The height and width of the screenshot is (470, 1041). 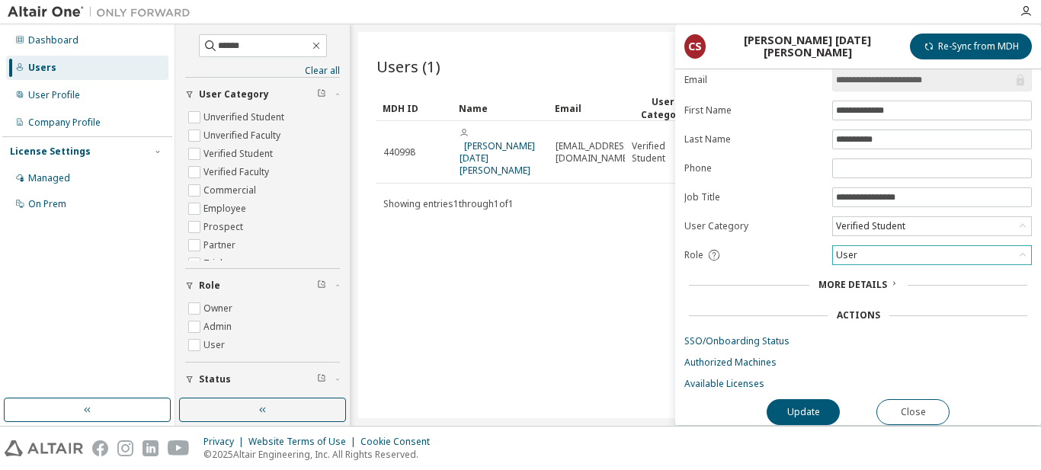 What do you see at coordinates (414, 108) in the screenshot?
I see `div: MDH ID` at bounding box center [414, 108].